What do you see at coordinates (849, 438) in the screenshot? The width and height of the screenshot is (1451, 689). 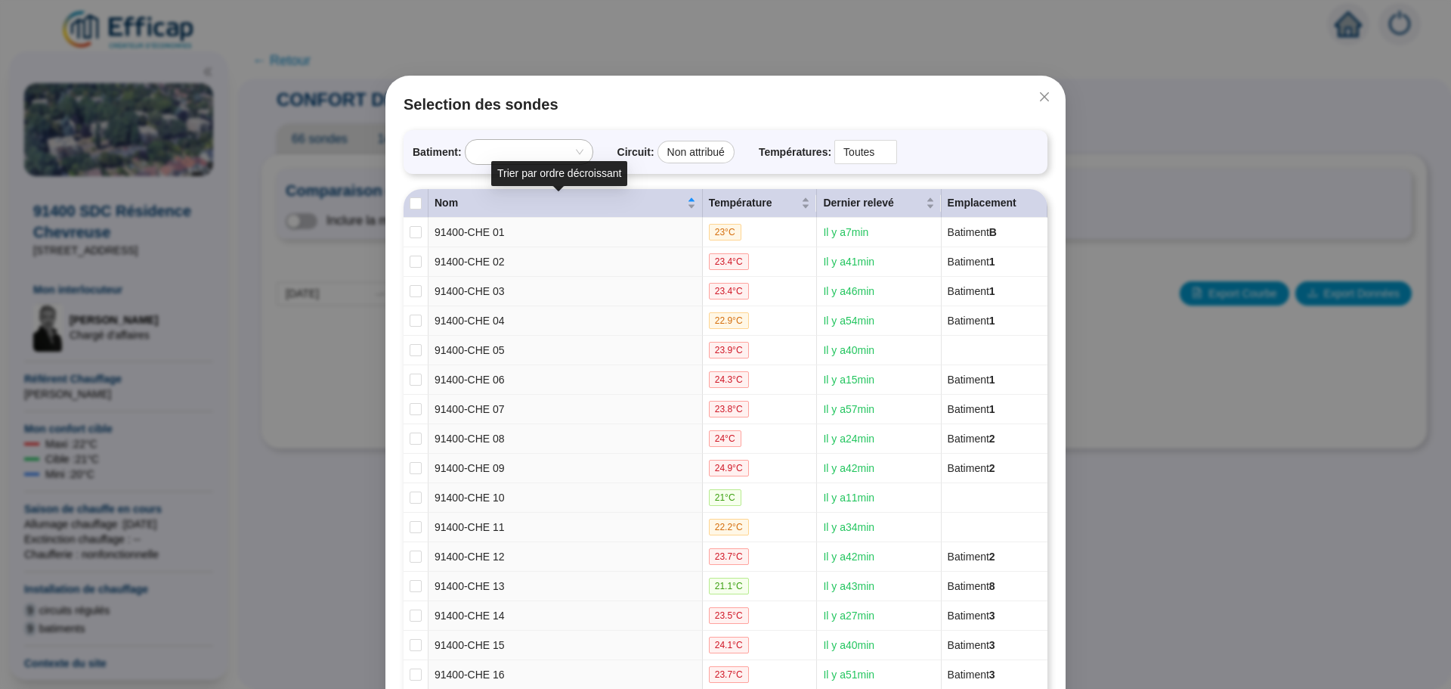 I see `span: Il y a 24 min` at bounding box center [849, 438].